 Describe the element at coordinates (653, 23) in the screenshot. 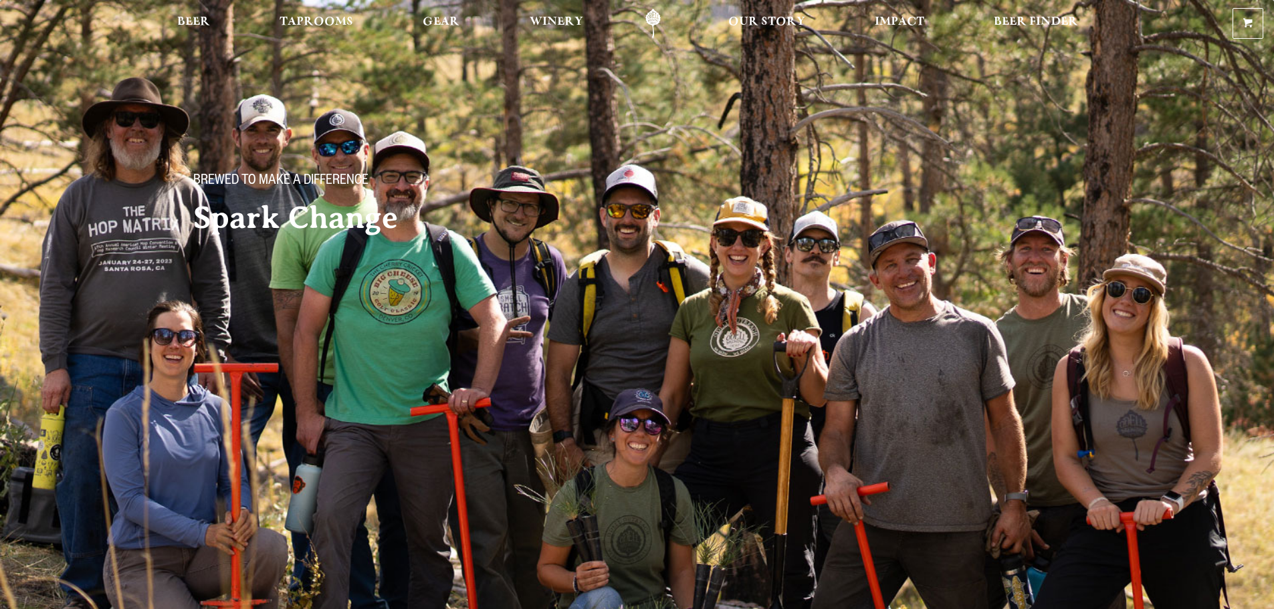

I see `a: Odell Home` at that location.